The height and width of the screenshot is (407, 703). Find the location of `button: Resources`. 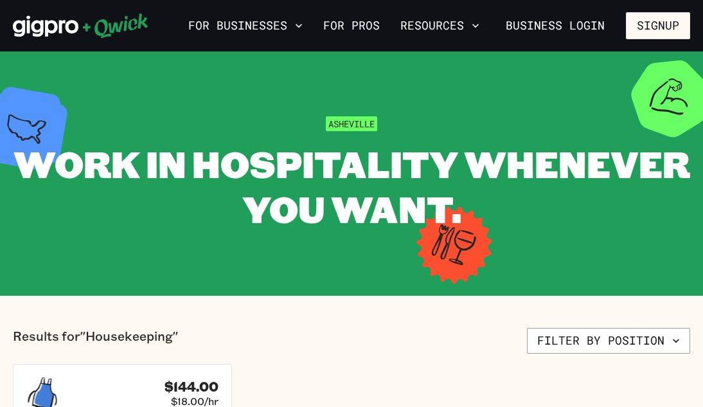

button: Resources is located at coordinates (439, 26).